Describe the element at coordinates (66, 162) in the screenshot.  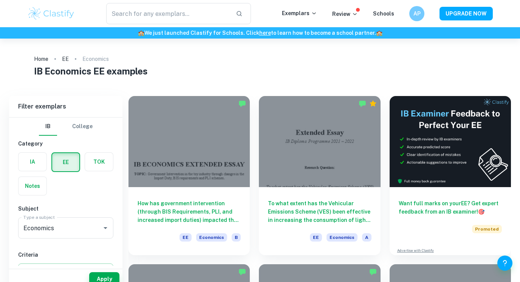
I see `button: EE` at that location.